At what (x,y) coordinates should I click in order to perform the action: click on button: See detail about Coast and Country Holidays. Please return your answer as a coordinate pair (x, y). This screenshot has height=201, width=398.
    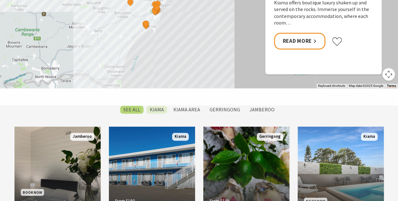
    Looking at the image, I should click on (155, 10).